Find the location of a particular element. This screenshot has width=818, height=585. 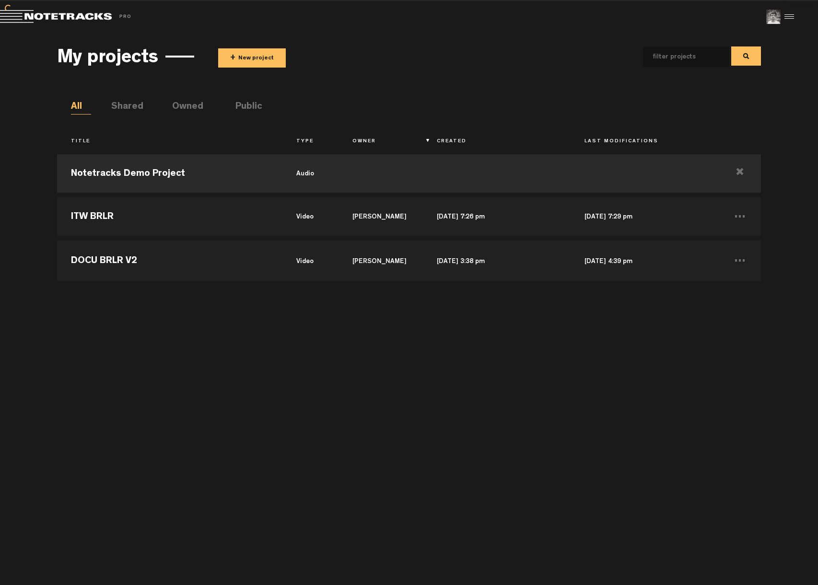

th: Title is located at coordinates (170, 142).